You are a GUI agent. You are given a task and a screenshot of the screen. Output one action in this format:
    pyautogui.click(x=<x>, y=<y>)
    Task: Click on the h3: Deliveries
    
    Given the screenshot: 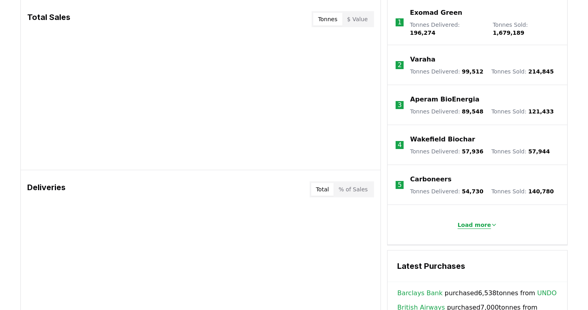 What is the action you would take?
    pyautogui.click(x=46, y=190)
    